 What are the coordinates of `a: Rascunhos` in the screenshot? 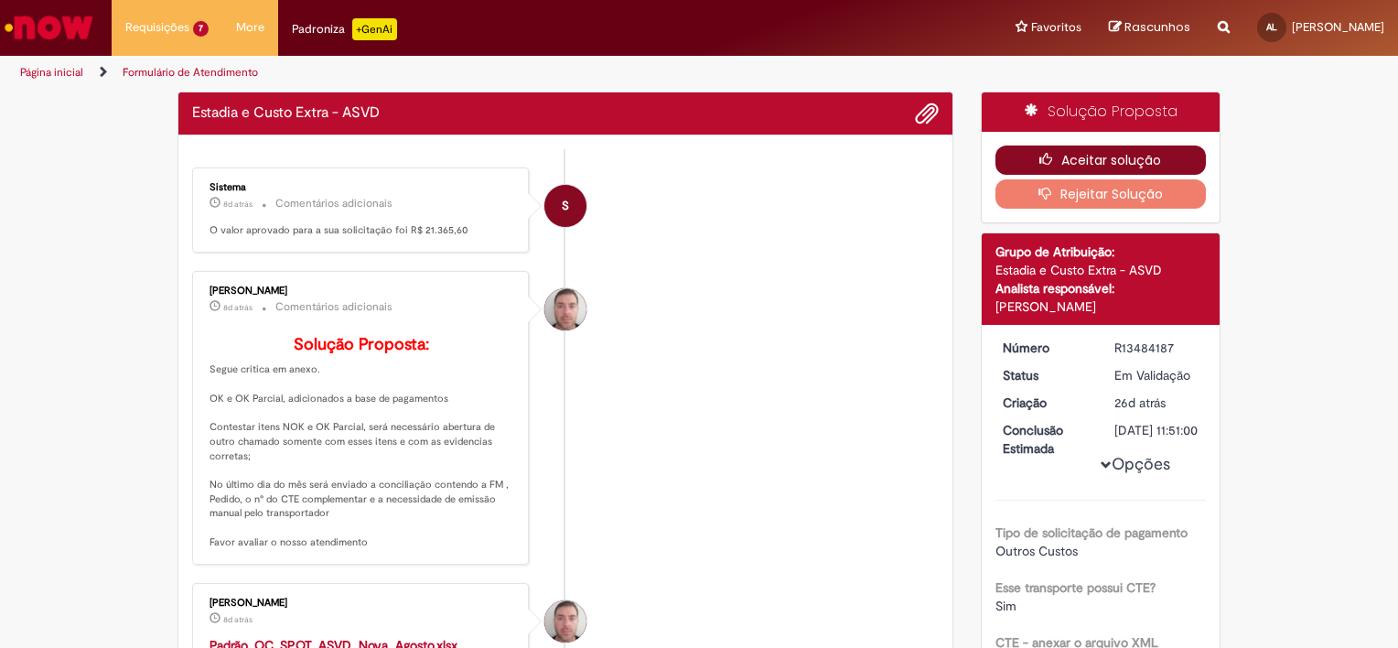 It's located at (1149, 27).